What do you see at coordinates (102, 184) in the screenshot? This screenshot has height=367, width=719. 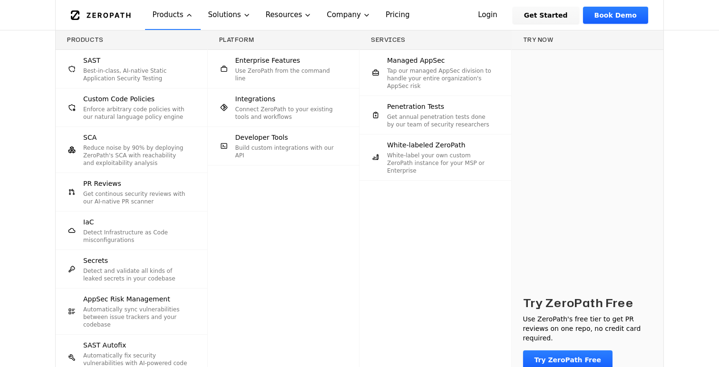 I see `span: PR Reviews` at bounding box center [102, 184].